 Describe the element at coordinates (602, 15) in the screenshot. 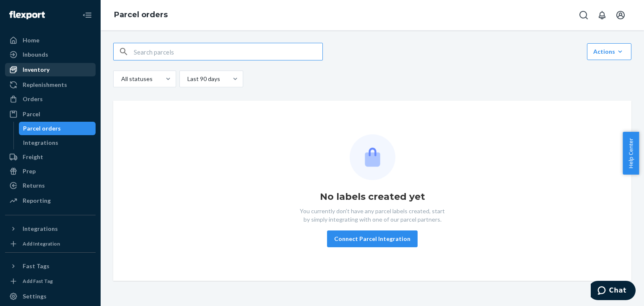

I see `button: Open notifications` at that location.